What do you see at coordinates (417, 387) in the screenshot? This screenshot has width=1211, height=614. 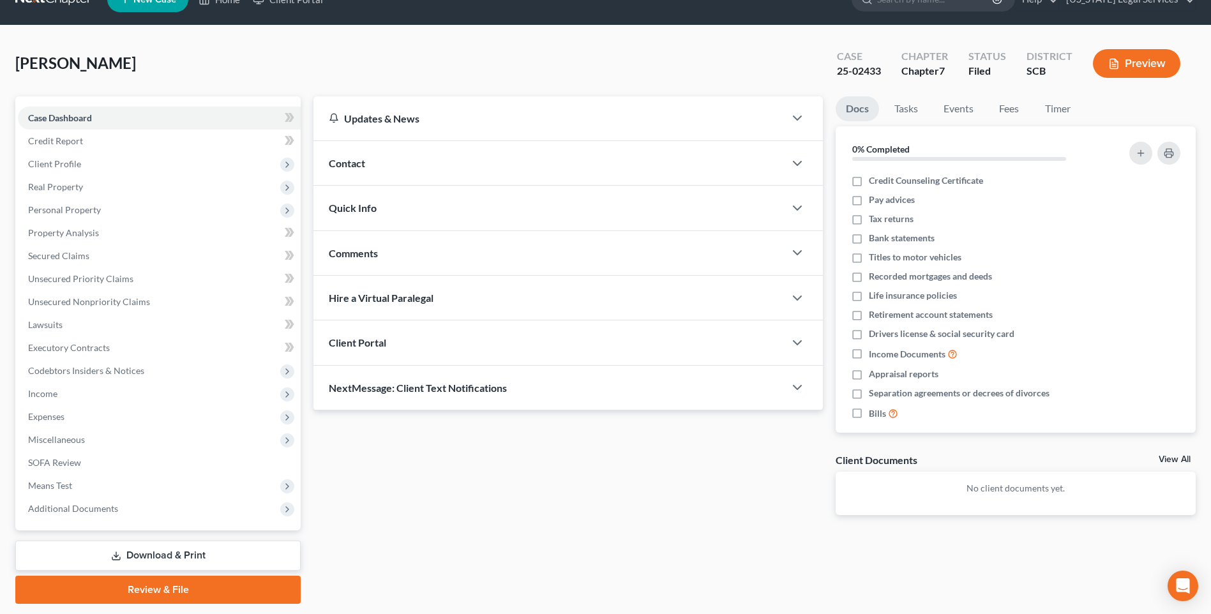 I see `span: NextMessage: Client Text Notifications` at bounding box center [417, 387].